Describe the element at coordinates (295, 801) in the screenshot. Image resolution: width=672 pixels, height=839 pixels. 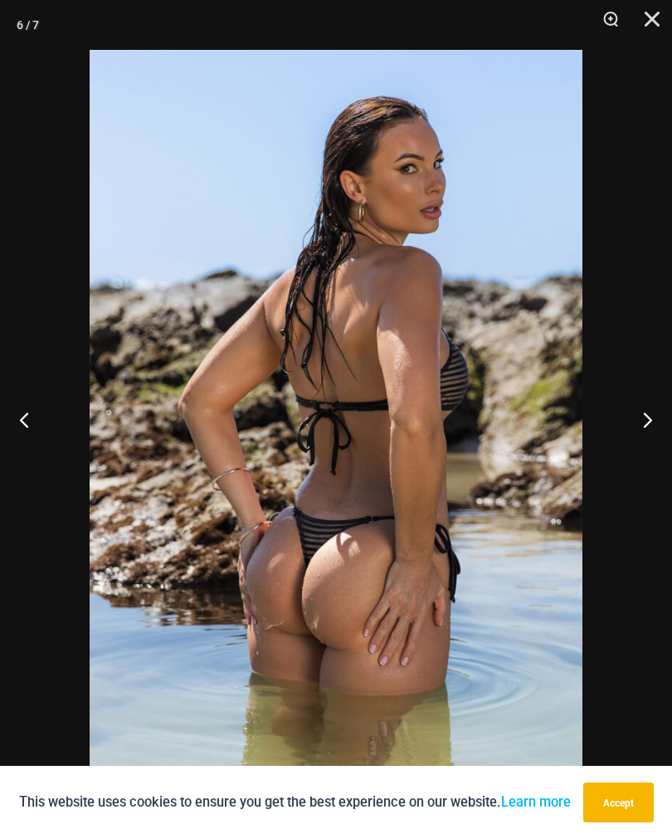
I see `p: This website uses cookies to ensure you get the best experience on our website.` at that location.